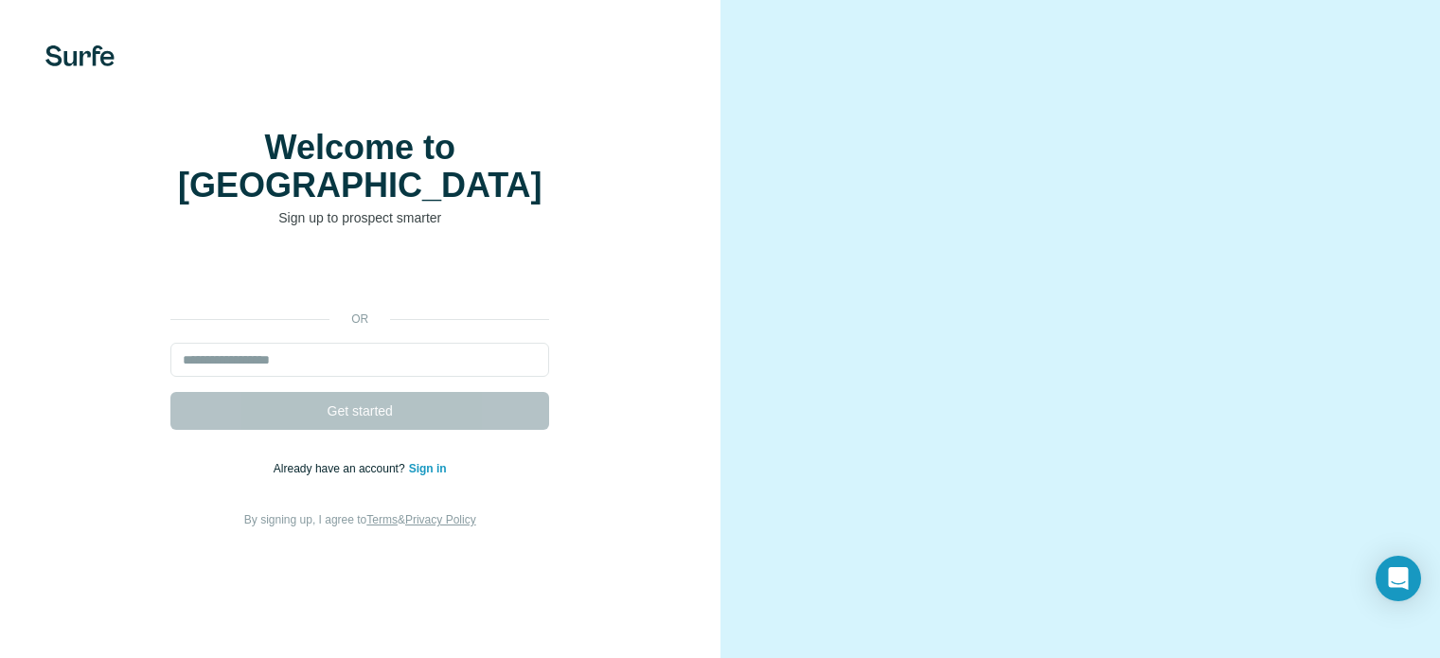 The height and width of the screenshot is (658, 1440). What do you see at coordinates (360, 218) in the screenshot?
I see `p: Sign up to prospect smarter` at bounding box center [360, 218].